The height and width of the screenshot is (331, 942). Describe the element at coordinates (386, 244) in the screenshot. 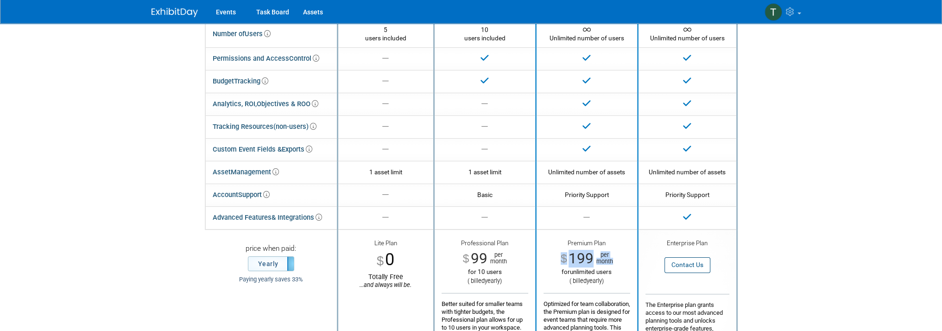

I see `div: Lite Plan` at that location.